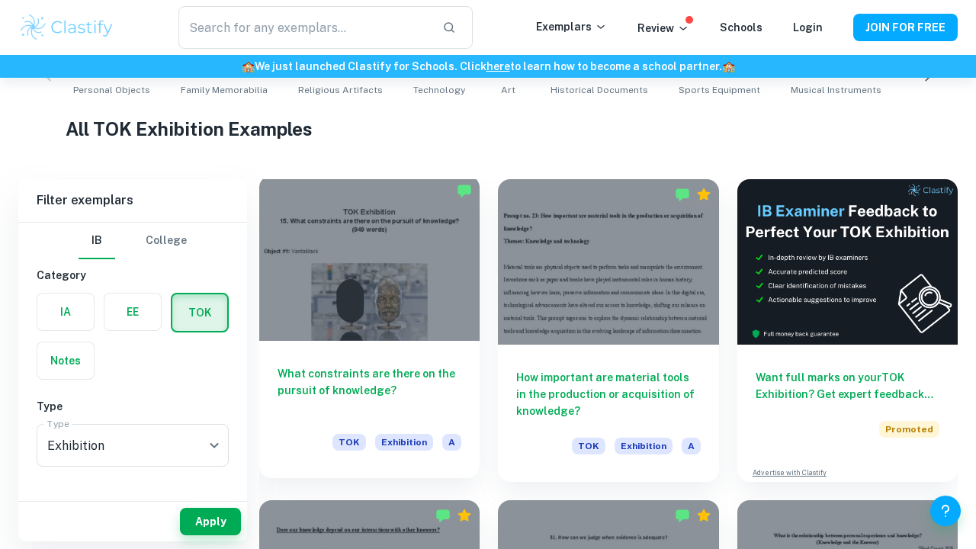 This screenshot has width=976, height=549. I want to click on img: Thumbnail, so click(847, 261).